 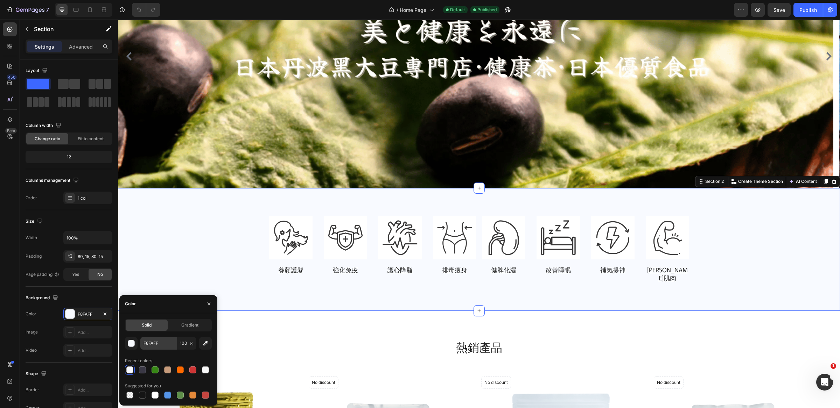 I want to click on button: Carousel Next Arrow, so click(x=711, y=37).